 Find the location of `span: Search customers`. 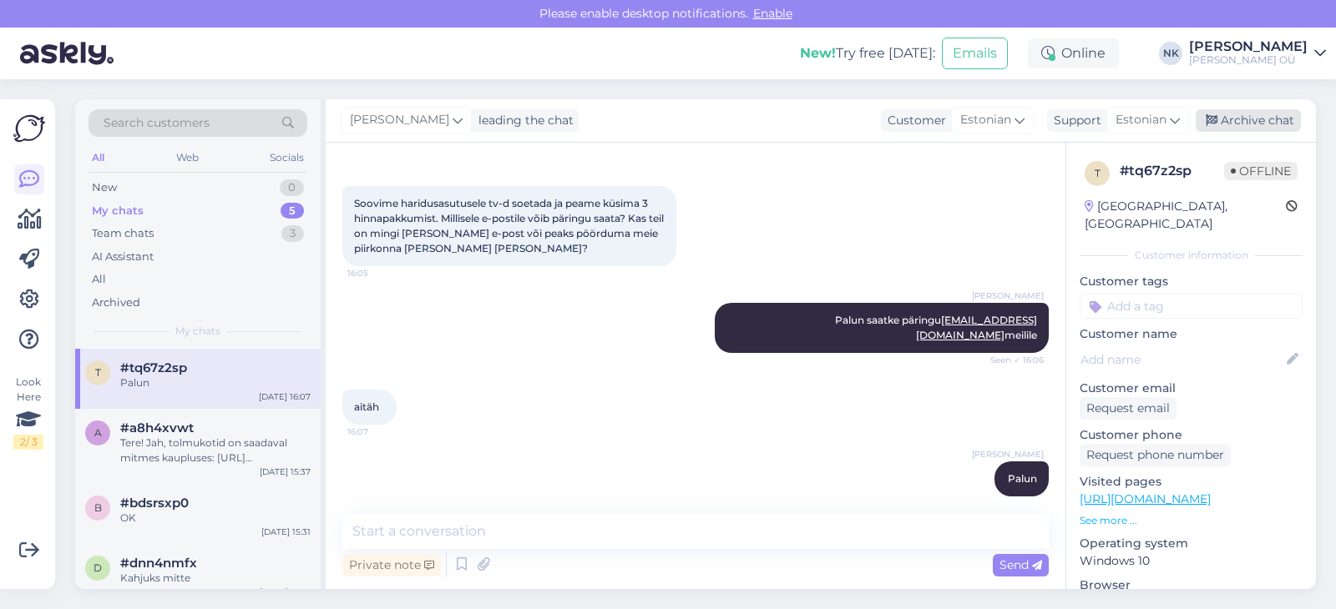

span: Search customers is located at coordinates (156, 123).